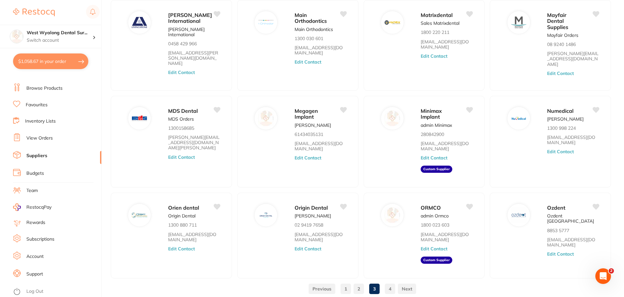 The image size is (624, 297). Describe the element at coordinates (556, 208) in the screenshot. I see `span: Ozdent` at that location.